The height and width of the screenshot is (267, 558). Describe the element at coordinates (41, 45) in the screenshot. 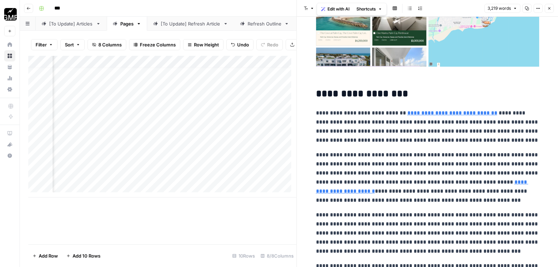

I see `span: Filter` at that location.